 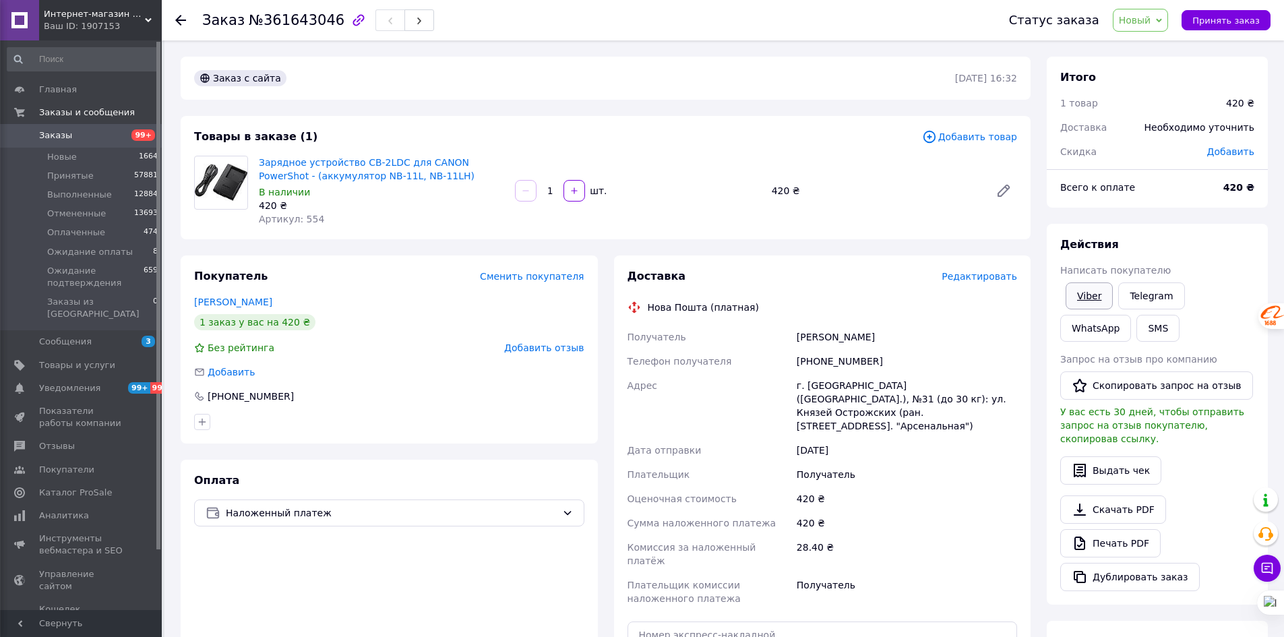 I want to click on span: Принять заказ, so click(x=1226, y=20).